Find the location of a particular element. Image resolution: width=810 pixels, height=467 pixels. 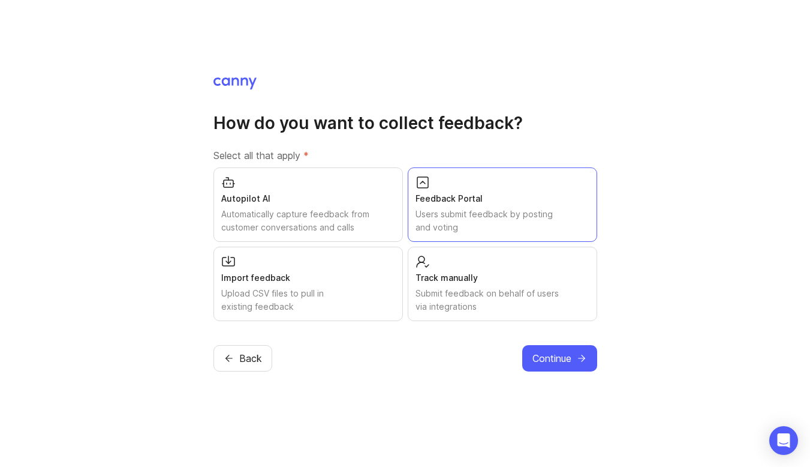

img: Canny Home is located at coordinates (235, 83).